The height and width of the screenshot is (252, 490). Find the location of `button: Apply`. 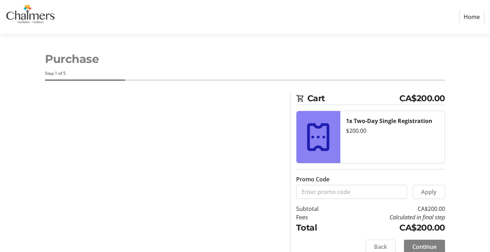

button: Apply is located at coordinates (429, 192).